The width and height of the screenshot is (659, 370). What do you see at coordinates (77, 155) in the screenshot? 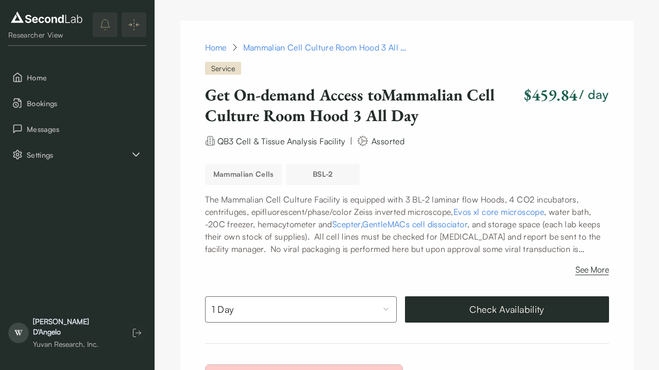
I see `div: Settings sub items` at bounding box center [77, 155].